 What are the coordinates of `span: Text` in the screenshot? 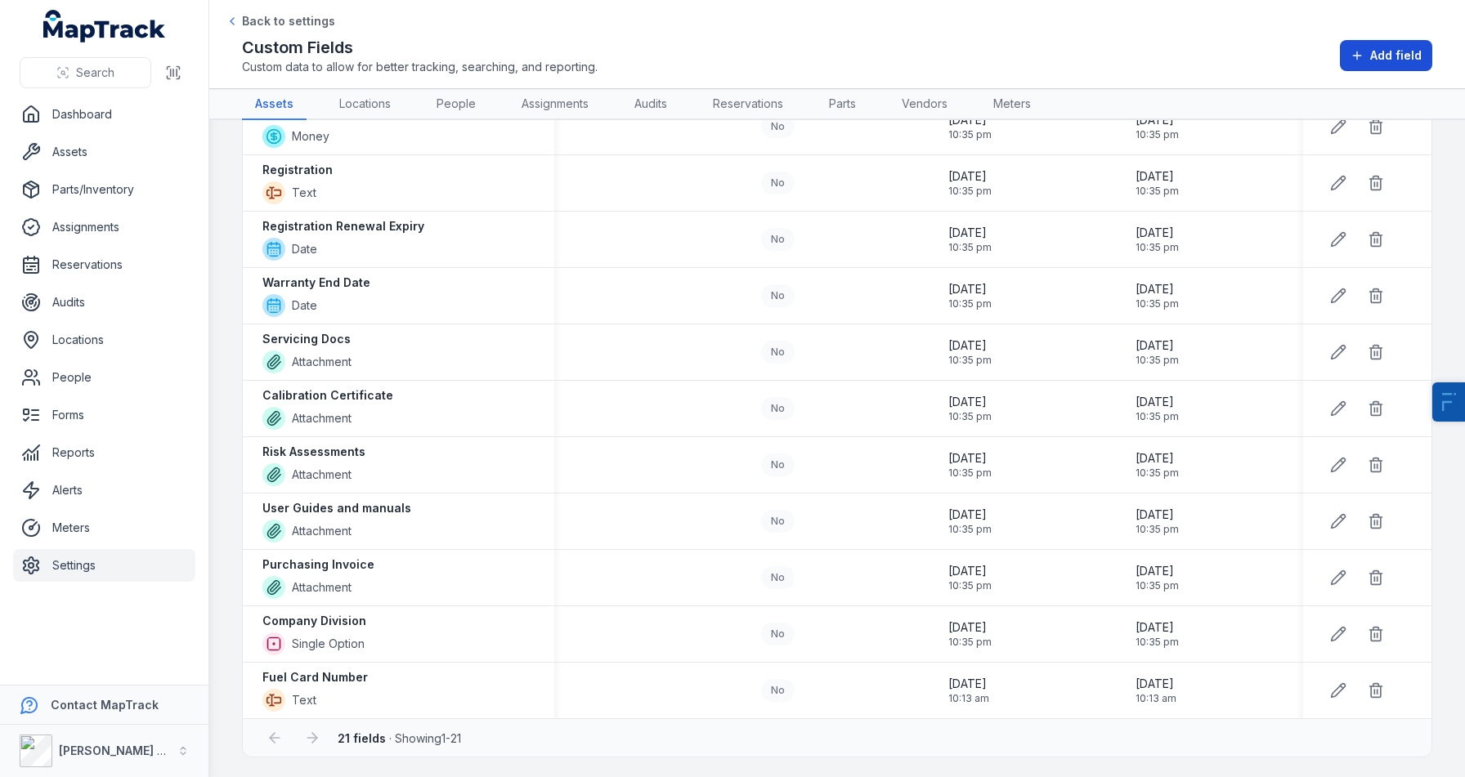 It's located at (304, 193).